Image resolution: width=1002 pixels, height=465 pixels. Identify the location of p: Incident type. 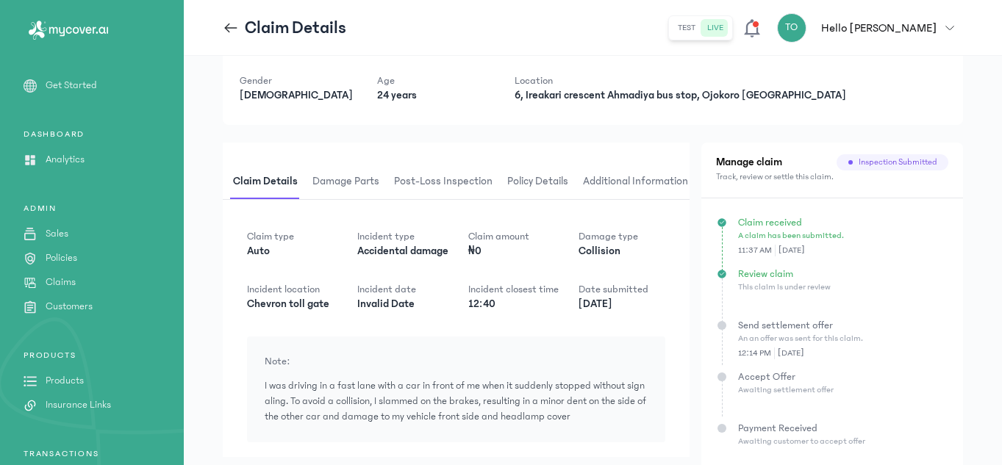
(414, 237).